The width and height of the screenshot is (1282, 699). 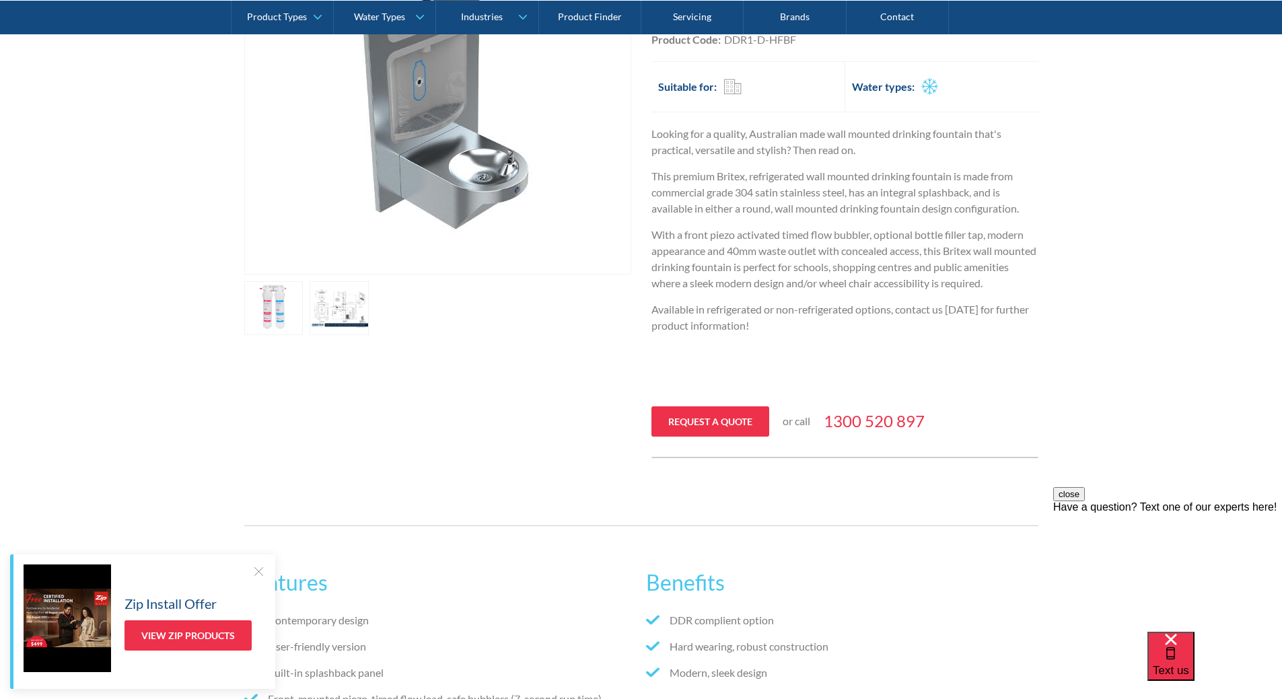 What do you see at coordinates (24, 38) in the screenshot?
I see `span: Text us` at bounding box center [24, 38].